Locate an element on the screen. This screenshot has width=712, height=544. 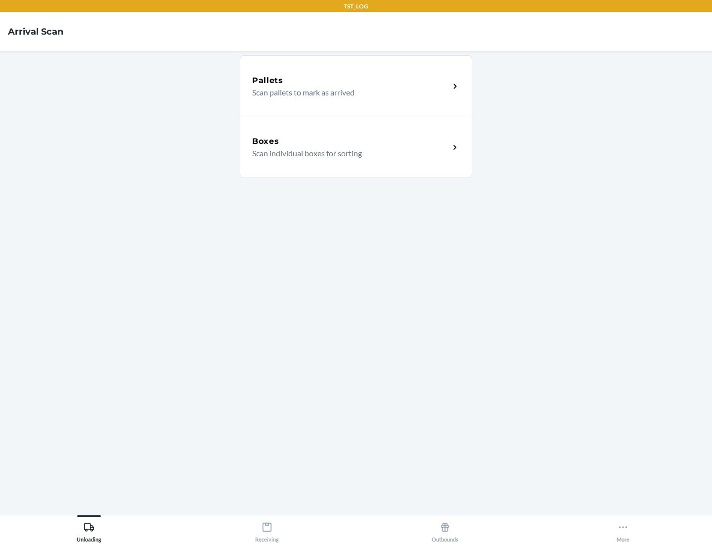
p: Scan pallets to mark as arrived is located at coordinates (346, 92).